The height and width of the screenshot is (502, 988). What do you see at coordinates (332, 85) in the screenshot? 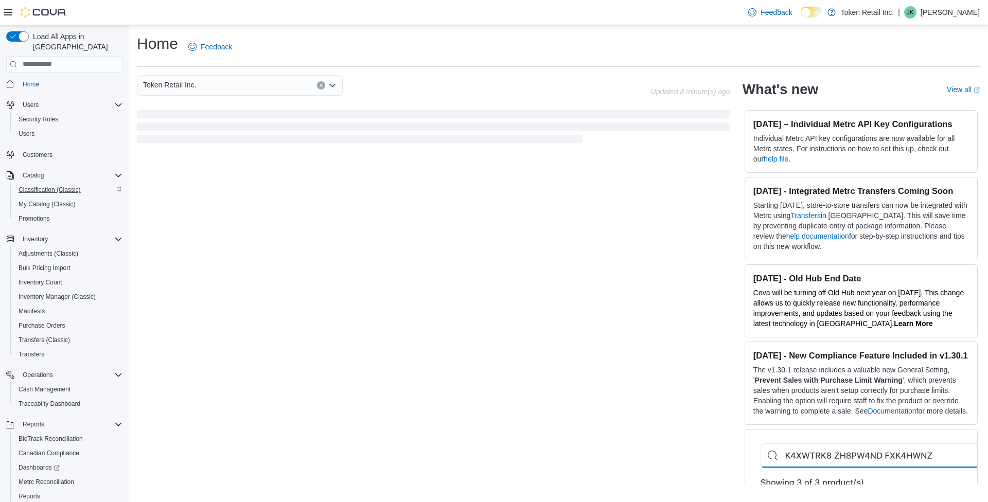
I see `button: Open list of options` at bounding box center [332, 85].